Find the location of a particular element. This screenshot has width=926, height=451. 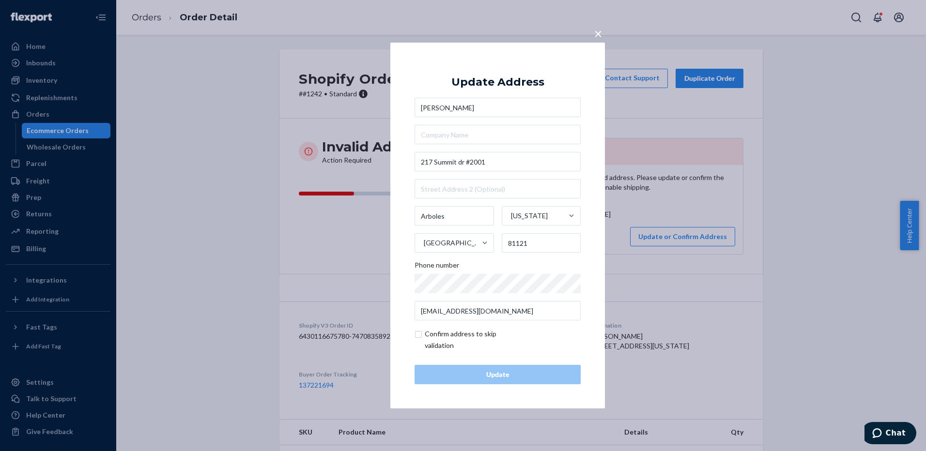

span: Phone number is located at coordinates (437, 267).